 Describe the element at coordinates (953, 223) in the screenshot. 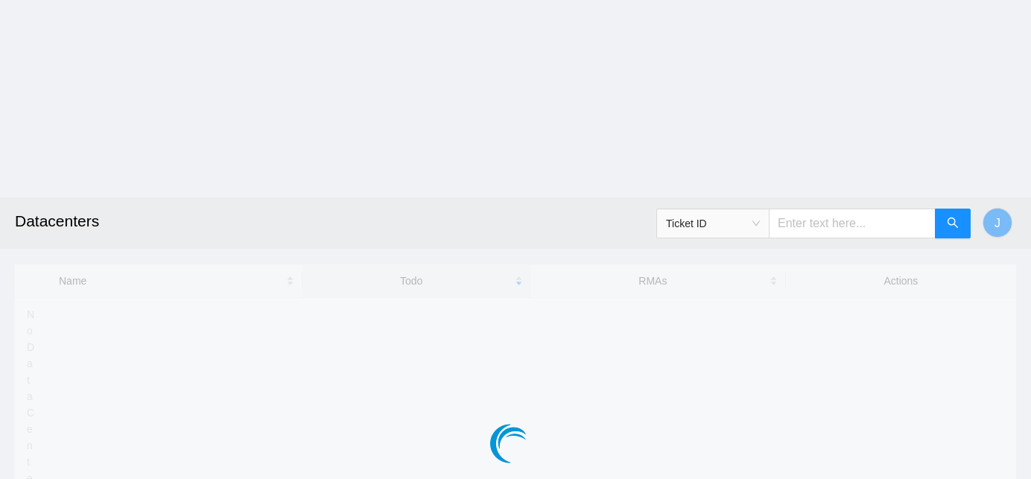

I see `span: search` at that location.